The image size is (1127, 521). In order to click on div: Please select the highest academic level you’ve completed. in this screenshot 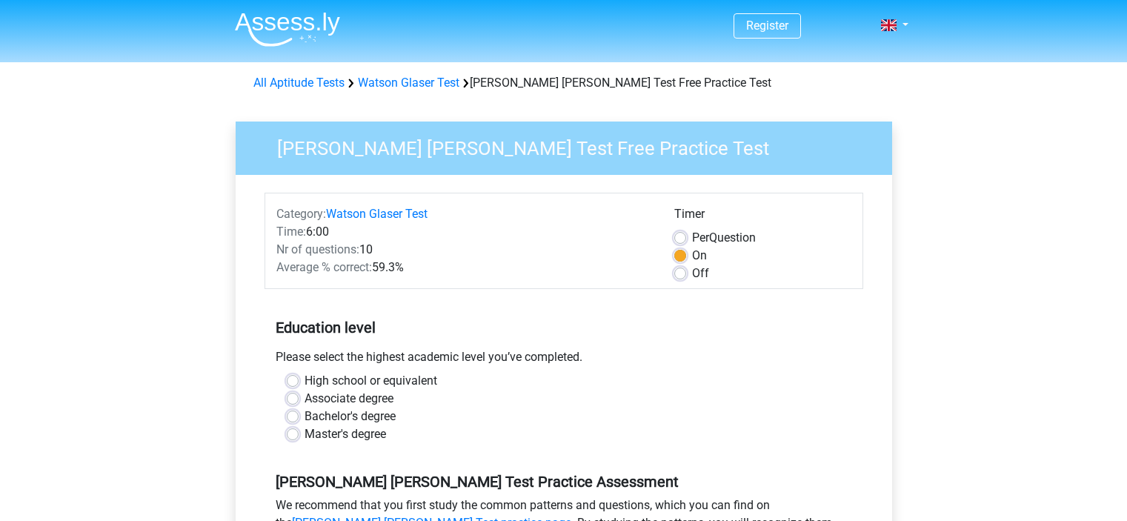, I will do `click(564, 360)`.